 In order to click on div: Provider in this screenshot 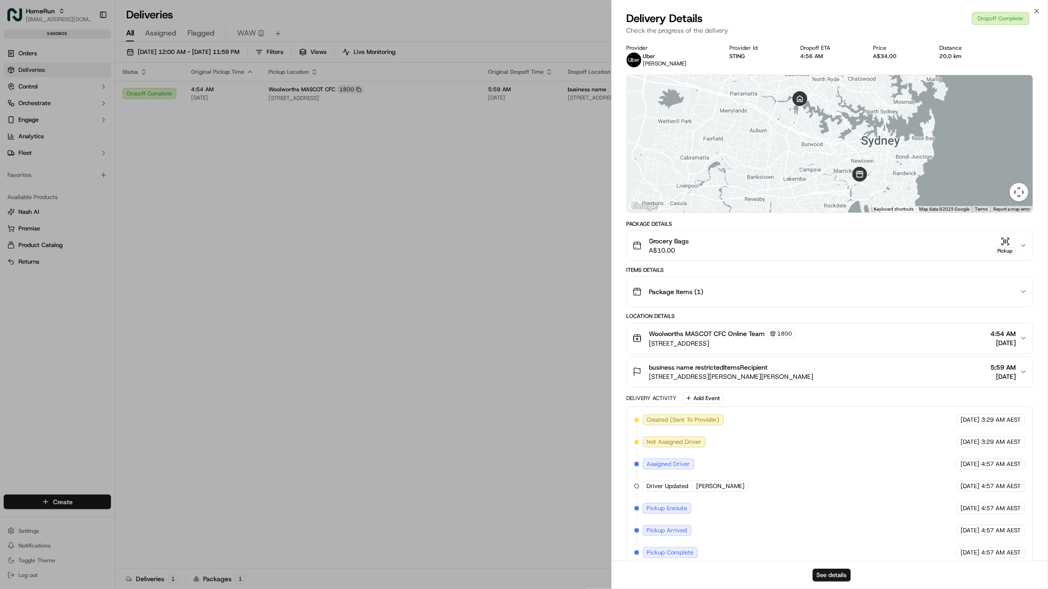, I will do `click(671, 48)`.